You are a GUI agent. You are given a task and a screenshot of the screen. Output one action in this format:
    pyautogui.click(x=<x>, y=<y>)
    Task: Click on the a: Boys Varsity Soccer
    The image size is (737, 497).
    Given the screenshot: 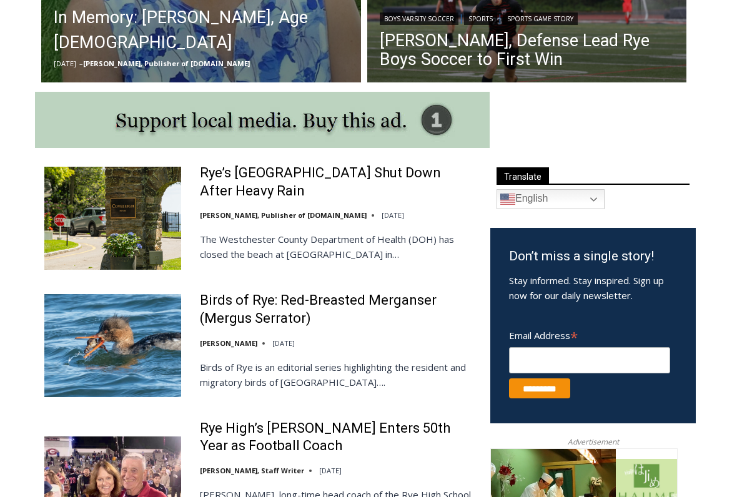 What is the action you would take?
    pyautogui.click(x=419, y=19)
    